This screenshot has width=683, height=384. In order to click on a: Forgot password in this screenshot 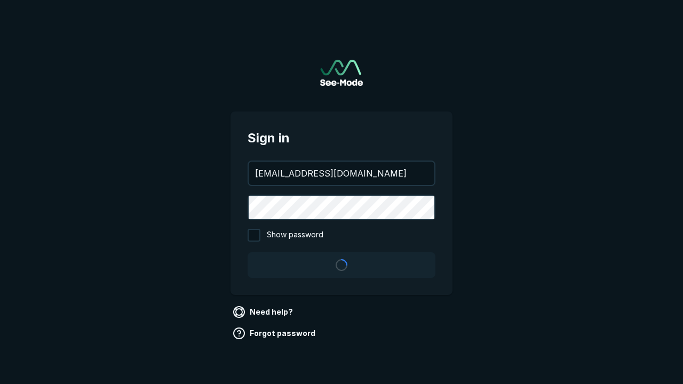, I will do `click(275, 334)`.